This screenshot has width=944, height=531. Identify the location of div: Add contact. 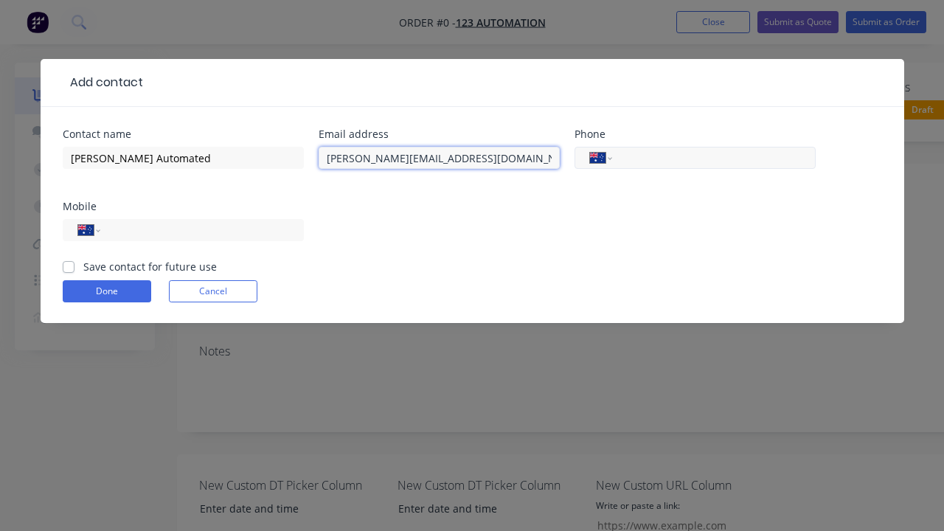
(103, 83).